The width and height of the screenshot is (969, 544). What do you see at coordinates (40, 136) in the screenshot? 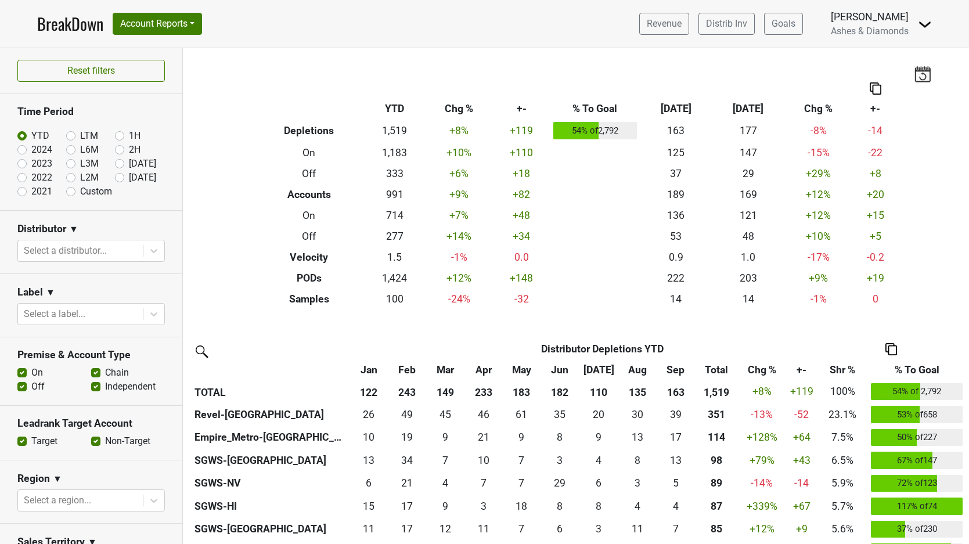
I see `label: YTD` at bounding box center [40, 136].